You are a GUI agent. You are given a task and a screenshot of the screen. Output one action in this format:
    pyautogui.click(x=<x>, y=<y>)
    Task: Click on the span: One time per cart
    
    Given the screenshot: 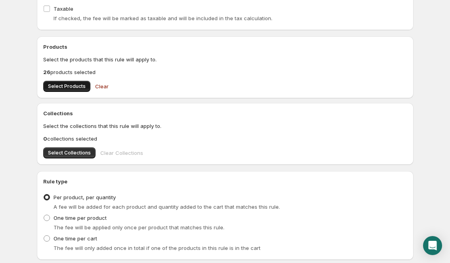 What is the action you would take?
    pyautogui.click(x=75, y=239)
    